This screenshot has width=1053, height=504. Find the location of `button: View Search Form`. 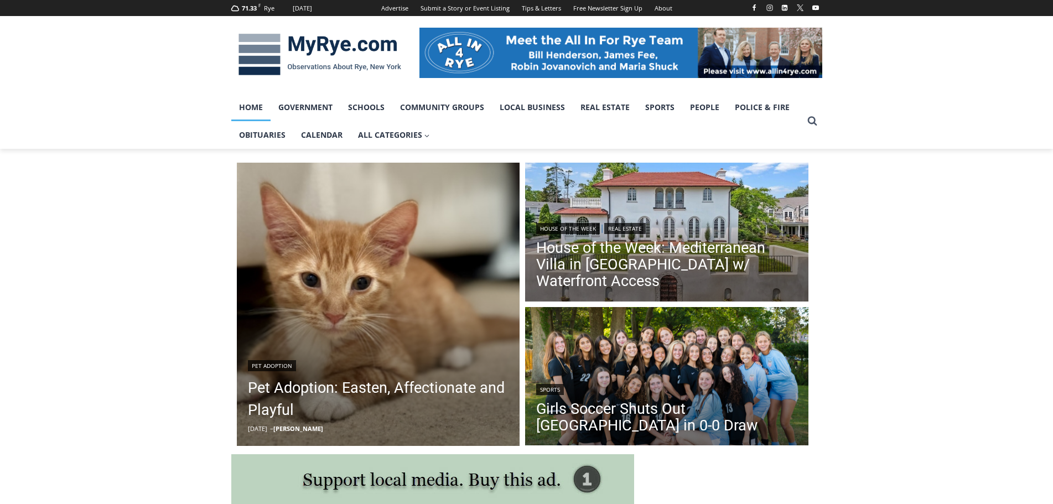

button: View Search Form is located at coordinates (813, 121).